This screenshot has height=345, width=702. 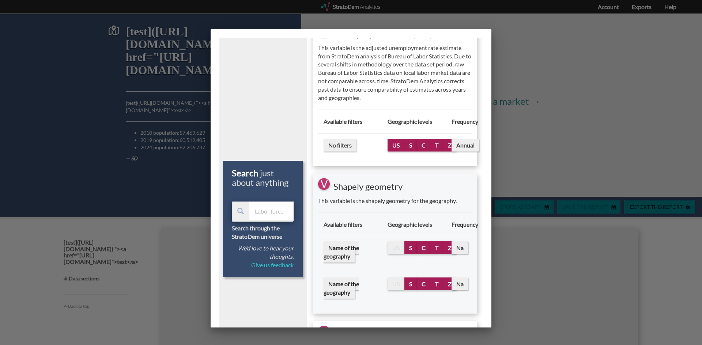 I want to click on a: VShapely geometryThis variable is the shapely geometry for the geography.Available filtersGeograp..., so click(x=395, y=243).